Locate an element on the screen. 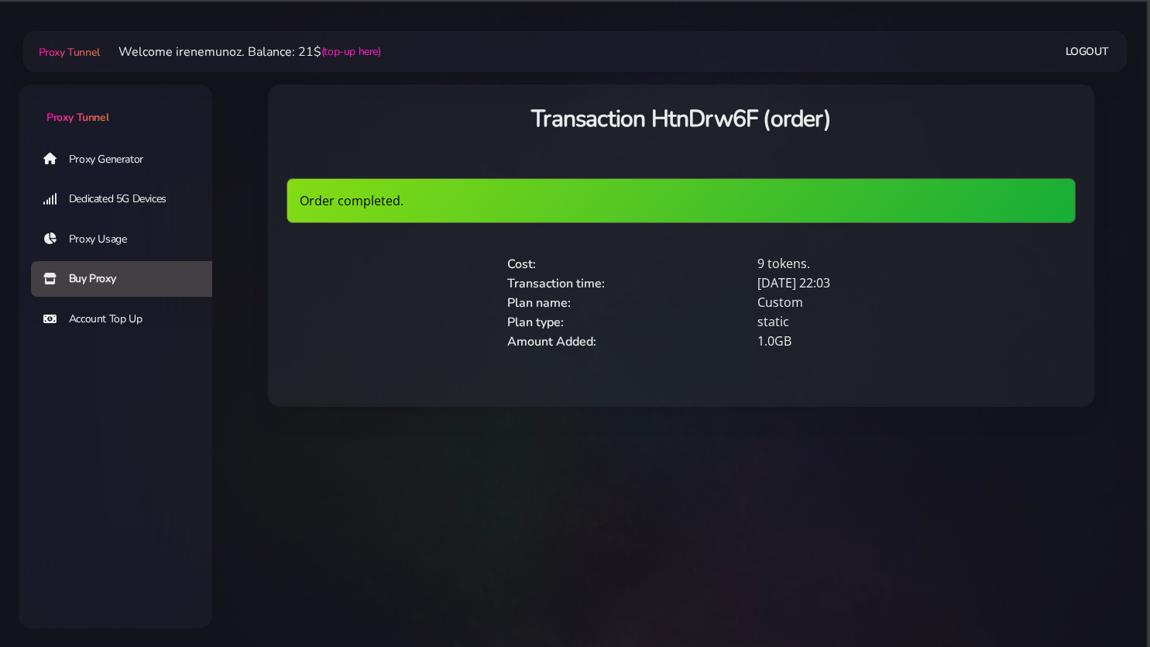  span: Plan name: is located at coordinates (539, 303).